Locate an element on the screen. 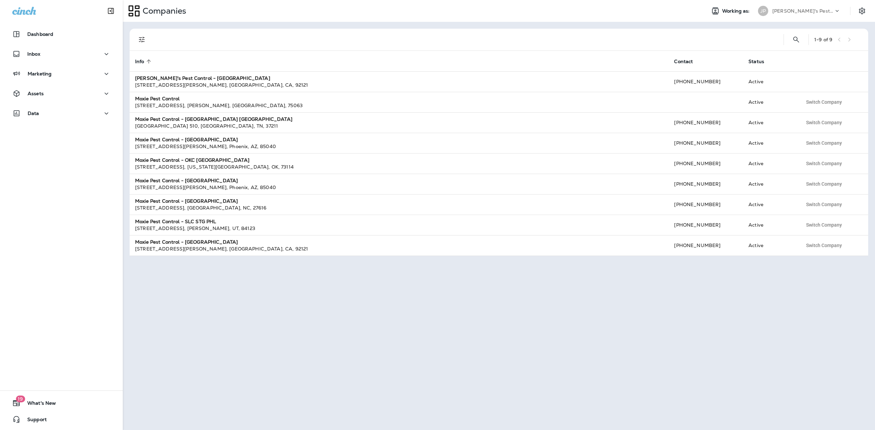  button: 19What's New is located at coordinates (61, 403).